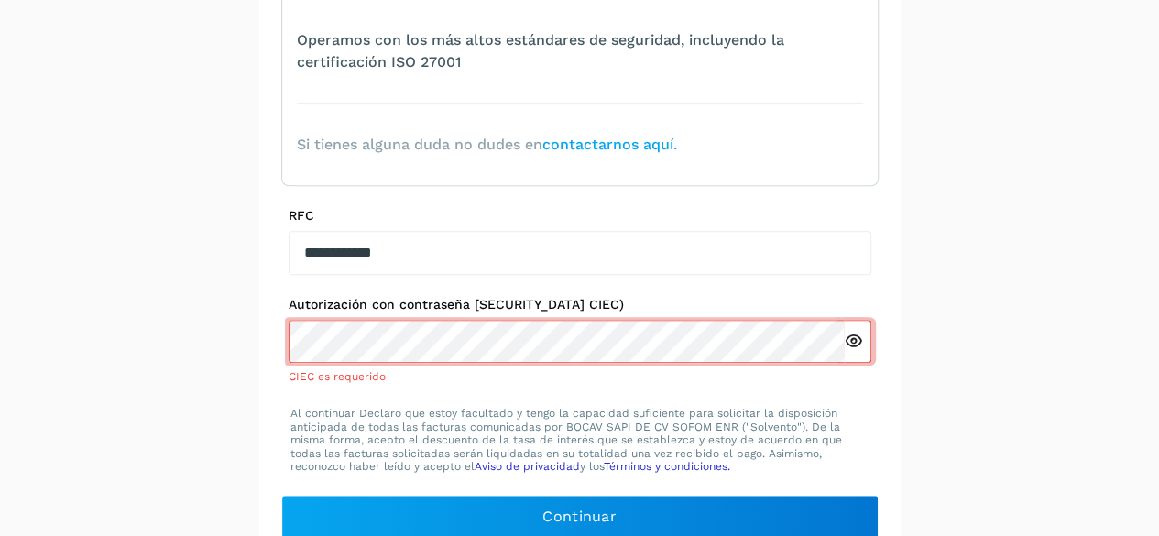 Image resolution: width=1159 pixels, height=536 pixels. Describe the element at coordinates (580, 215) in the screenshot. I see `label: RFC` at that location.